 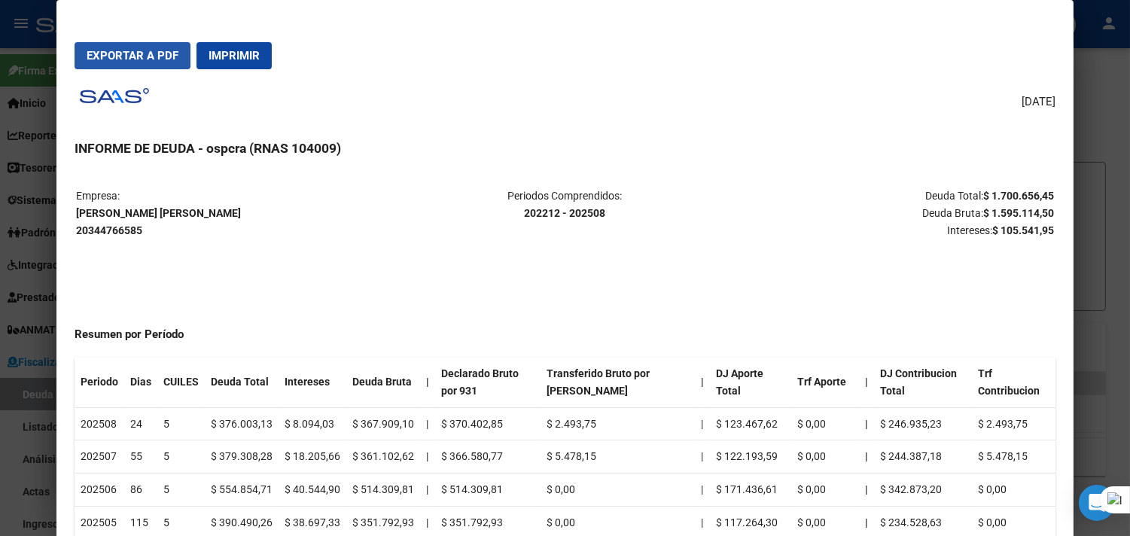 What do you see at coordinates (488, 424) in the screenshot?
I see `td: $ 370.402,85` at bounding box center [488, 424].